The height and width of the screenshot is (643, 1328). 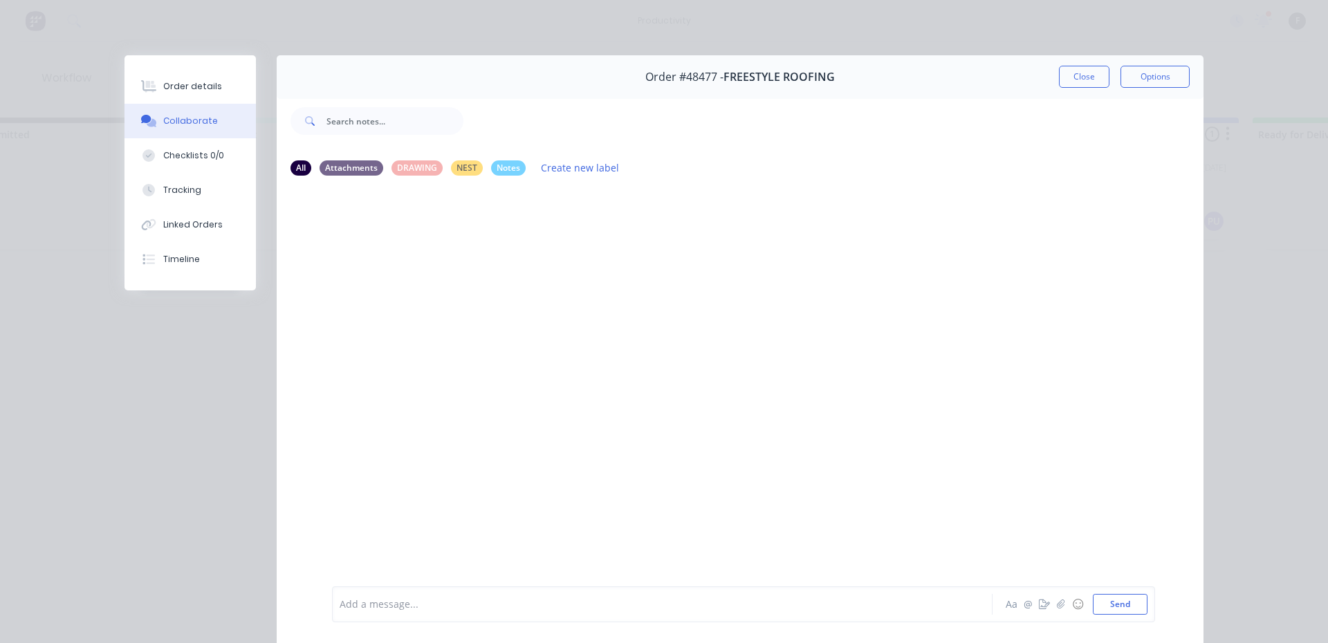 What do you see at coordinates (301, 168) in the screenshot?
I see `div: All` at bounding box center [301, 168].